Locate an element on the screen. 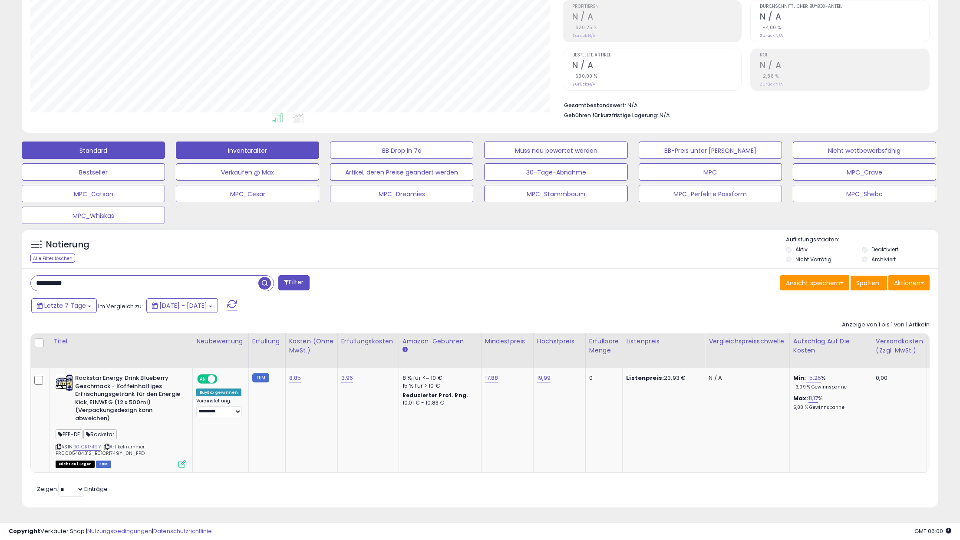  button: 30-Tage-Abnahme is located at coordinates (556, 172).